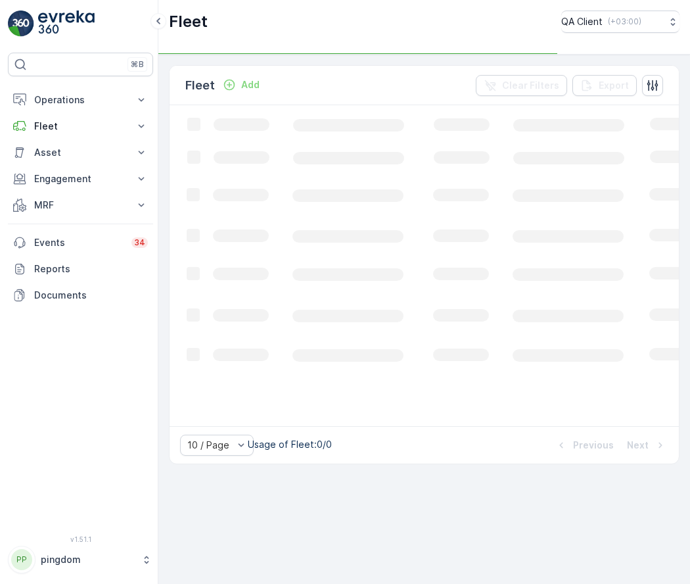 This screenshot has width=690, height=584. What do you see at coordinates (80, 269) in the screenshot?
I see `a: Reports` at bounding box center [80, 269].